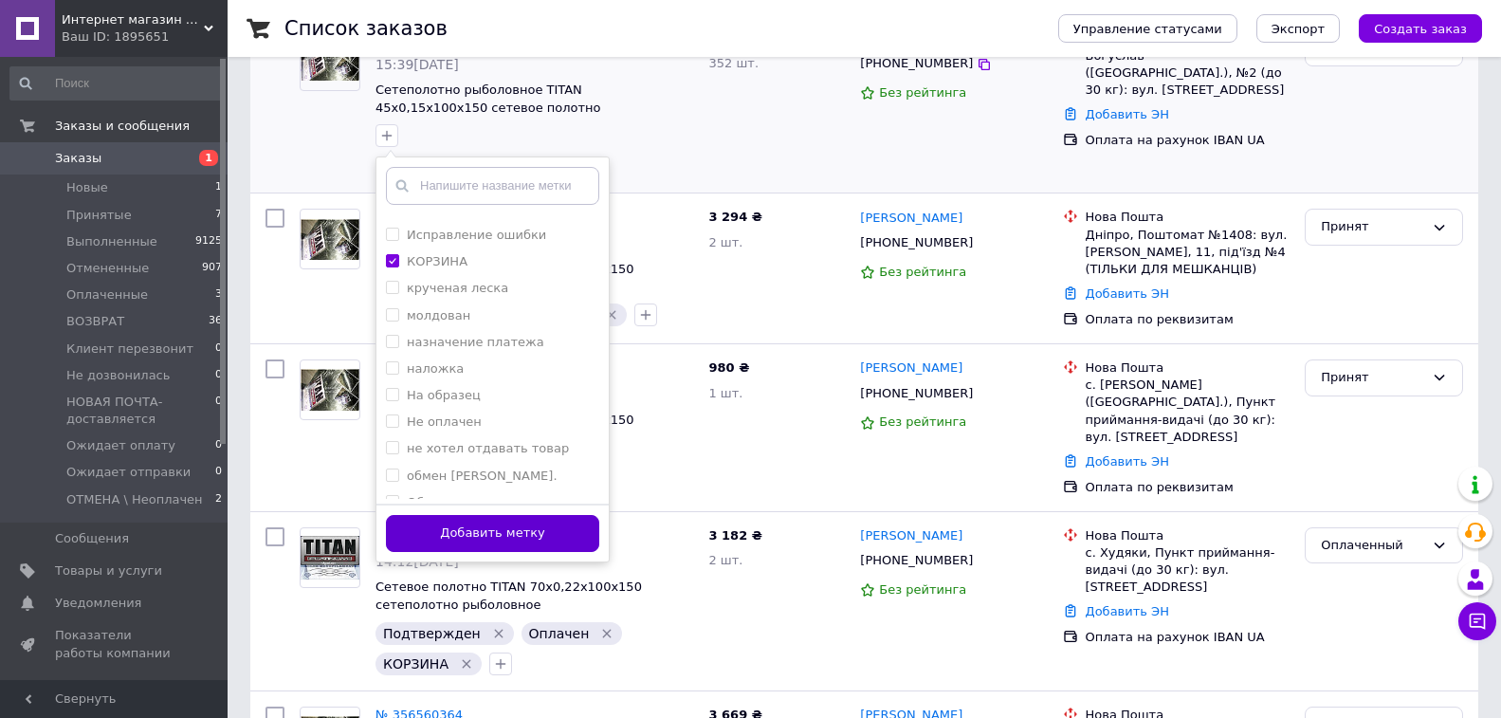 This screenshot has width=1501, height=718. What do you see at coordinates (492, 186) in the screenshot?
I see `input: Напишите название метки` at bounding box center [492, 186].